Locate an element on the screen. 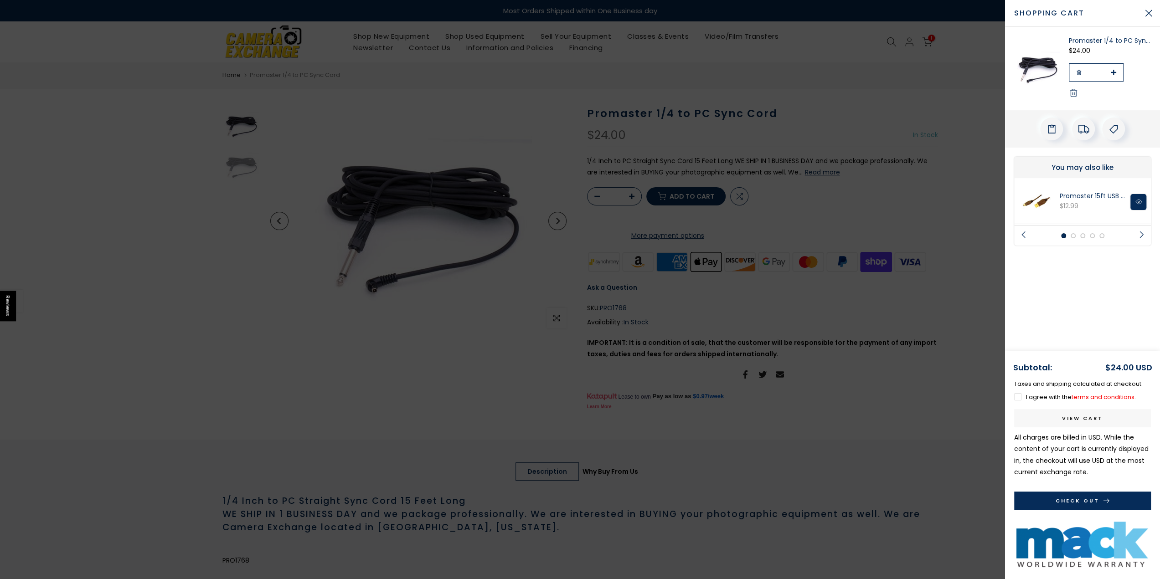  a: Promaster 15ft USB A-MINI4B Cable Computer Accessories - Connecting Cables Promaster PRO3703 is located at coordinates (1037, 201).